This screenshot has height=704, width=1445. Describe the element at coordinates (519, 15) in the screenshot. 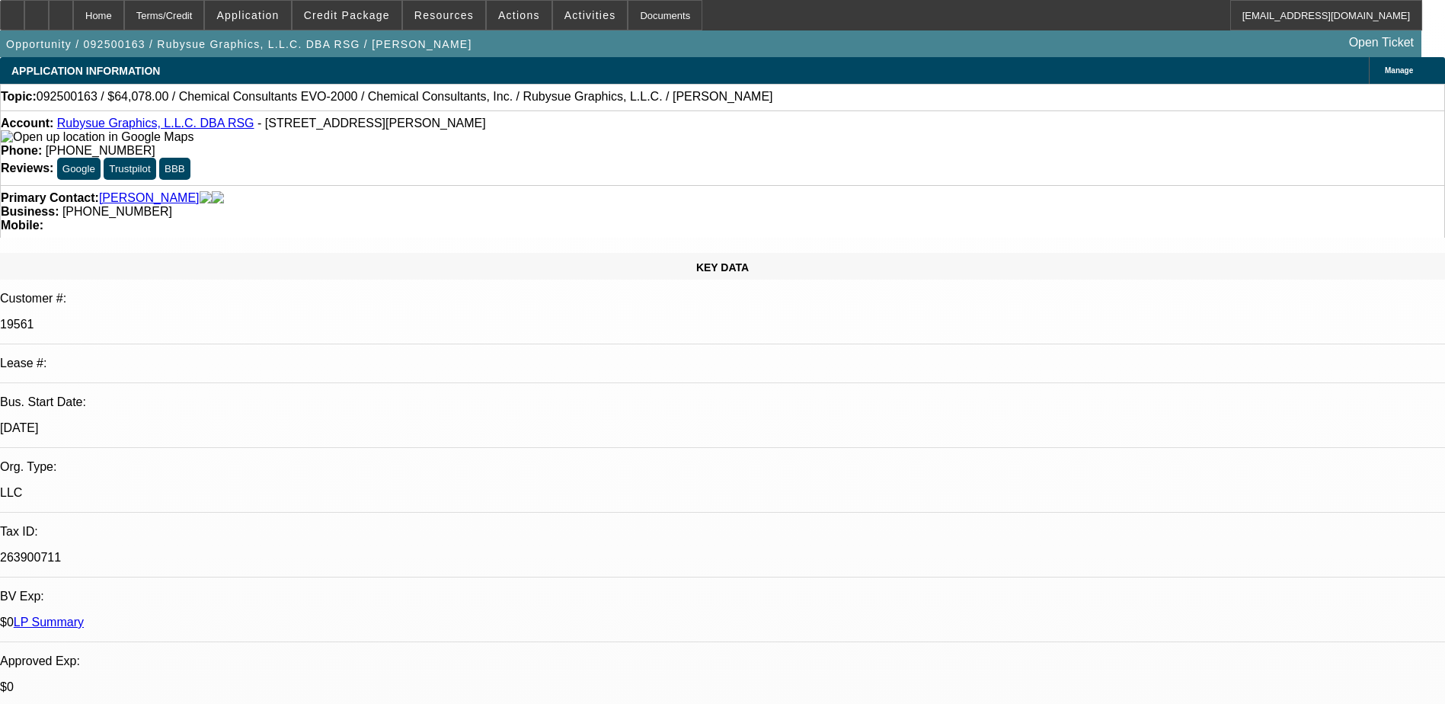

I see `button: Actions` at that location.